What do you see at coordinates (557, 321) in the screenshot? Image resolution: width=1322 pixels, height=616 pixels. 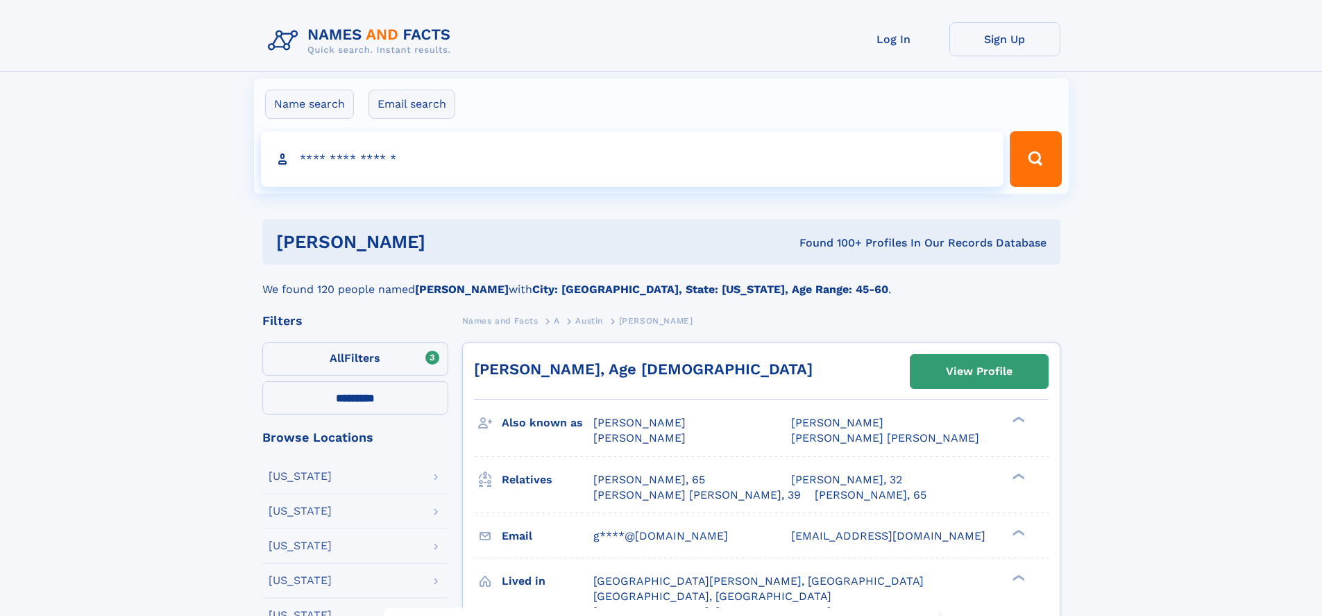 I see `span: A` at bounding box center [557, 321].